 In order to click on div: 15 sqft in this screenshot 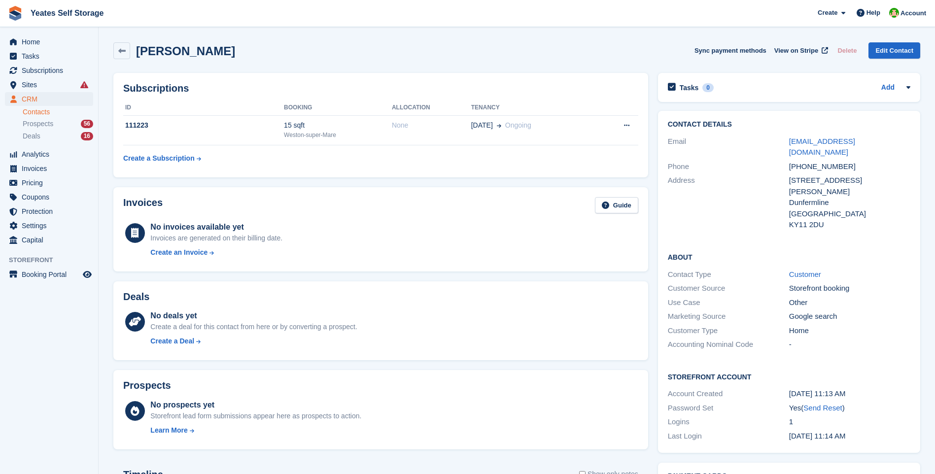, I will do `click(338, 125)`.